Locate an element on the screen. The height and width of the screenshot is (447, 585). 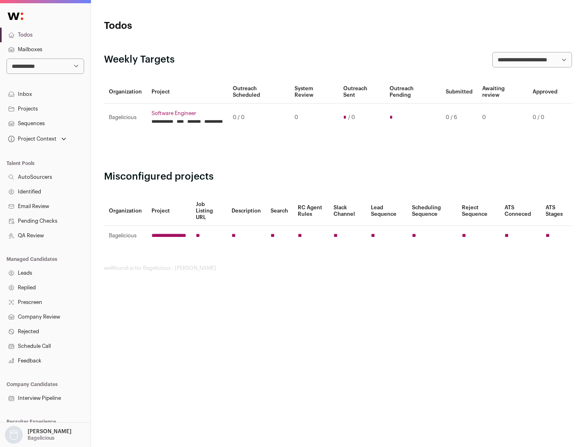
h1: Todos is located at coordinates (182, 26).